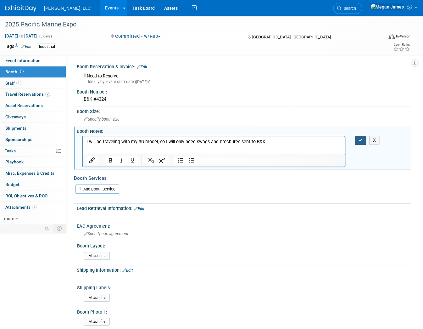 Image resolution: width=423 pixels, height=329 pixels. Describe the element at coordinates (33, 60) in the screenshot. I see `a: Event Information` at that location.